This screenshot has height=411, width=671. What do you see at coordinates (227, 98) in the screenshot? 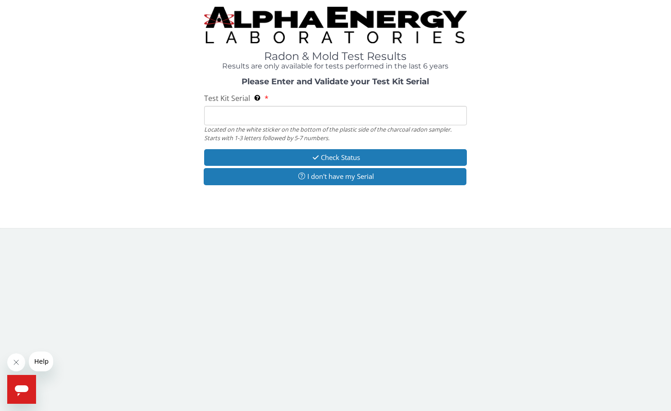
I see `span: Test Kit Serial` at bounding box center [227, 98].